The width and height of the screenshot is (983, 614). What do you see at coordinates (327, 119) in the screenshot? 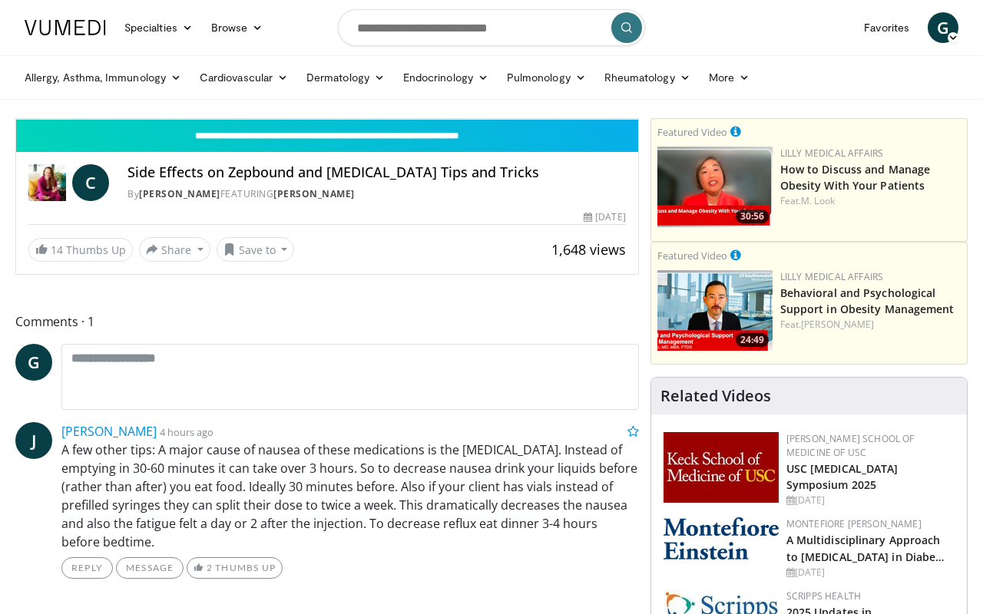
I see `video-js: Video Player` at bounding box center [327, 119].